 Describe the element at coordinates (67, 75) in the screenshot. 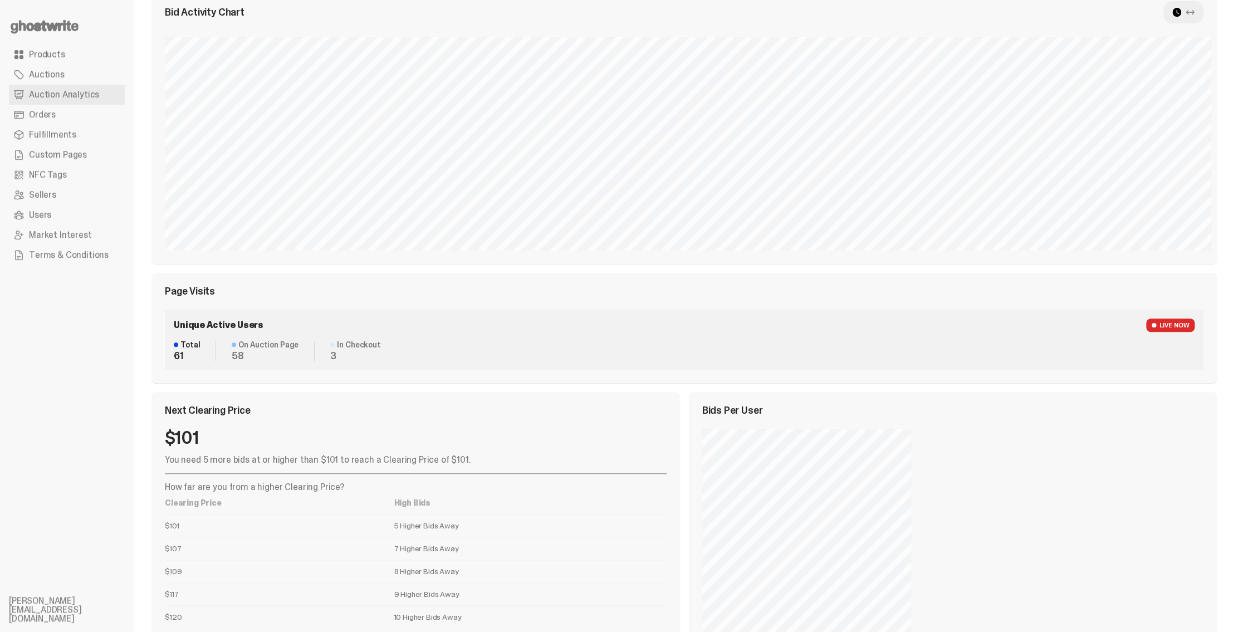

I see `a: Auctions` at that location.